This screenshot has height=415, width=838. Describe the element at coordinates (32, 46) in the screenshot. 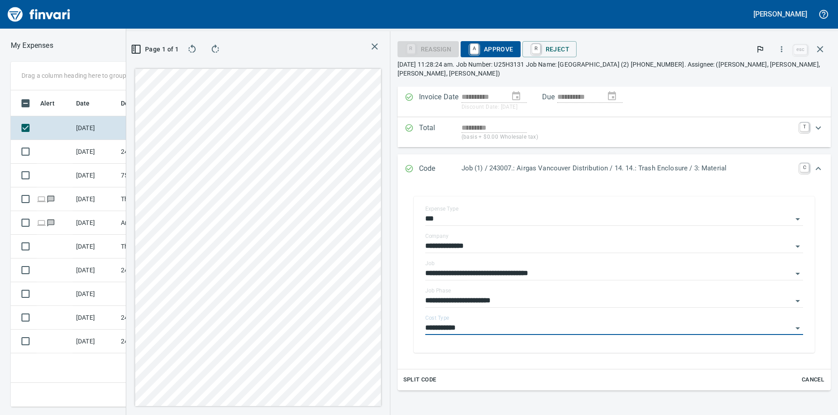

I see `nav: breadcrumb` at that location.